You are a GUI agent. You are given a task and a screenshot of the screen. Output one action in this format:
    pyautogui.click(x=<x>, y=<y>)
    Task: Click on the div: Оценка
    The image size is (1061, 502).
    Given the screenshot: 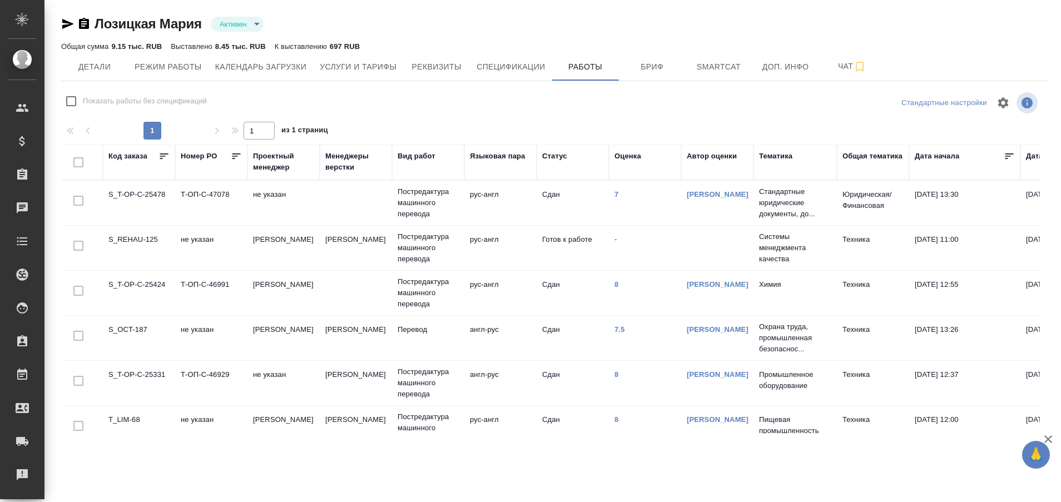 What is the action you would take?
    pyautogui.click(x=628, y=156)
    